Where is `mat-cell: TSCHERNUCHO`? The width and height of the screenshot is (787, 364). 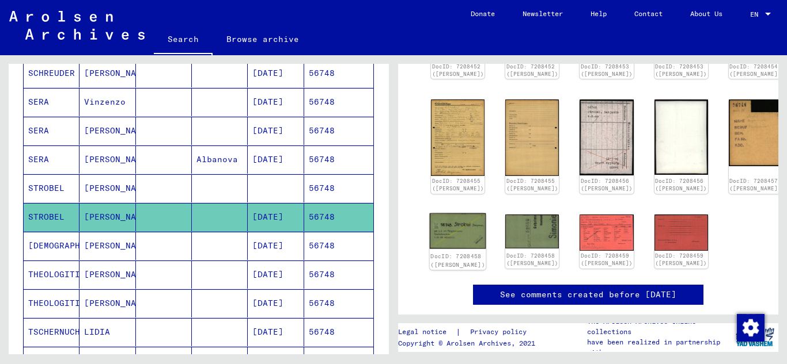
mat-cell: TSCHERNUCHO is located at coordinates (51, 332).